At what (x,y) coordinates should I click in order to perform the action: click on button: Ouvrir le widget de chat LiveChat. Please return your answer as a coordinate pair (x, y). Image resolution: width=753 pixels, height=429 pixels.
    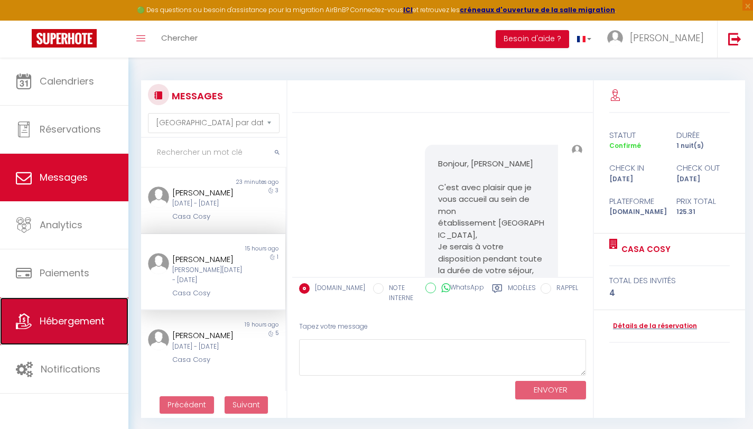
    Looking at the image, I should click on (24, 20).